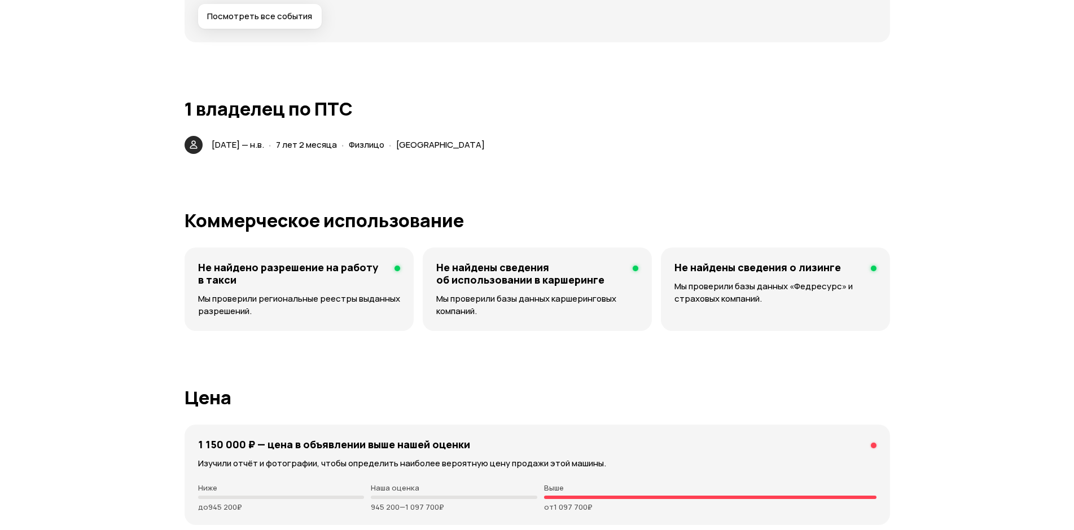 The image size is (1074, 530). I want to click on p: Выше, so click(710, 488).